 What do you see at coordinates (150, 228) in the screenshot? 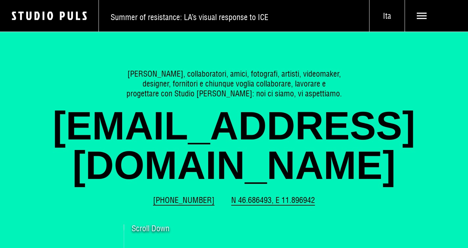
I see `span: Scroll Down` at bounding box center [150, 228].